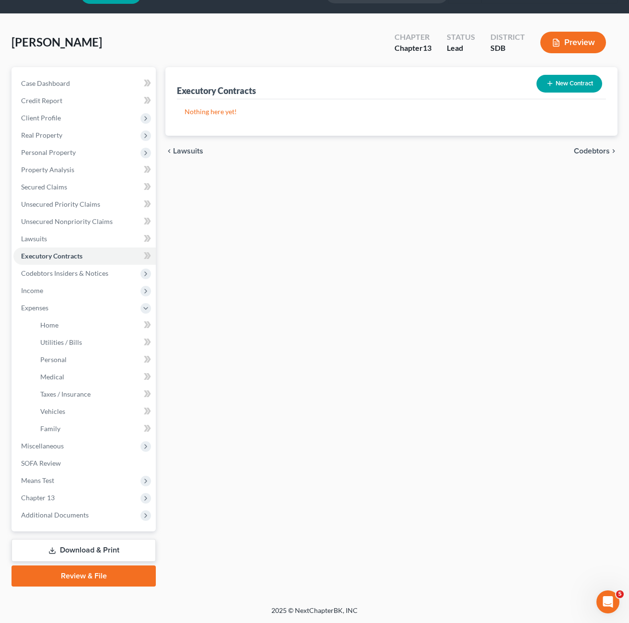 This screenshot has width=629, height=623. I want to click on span: Utilities / Bills, so click(61, 342).